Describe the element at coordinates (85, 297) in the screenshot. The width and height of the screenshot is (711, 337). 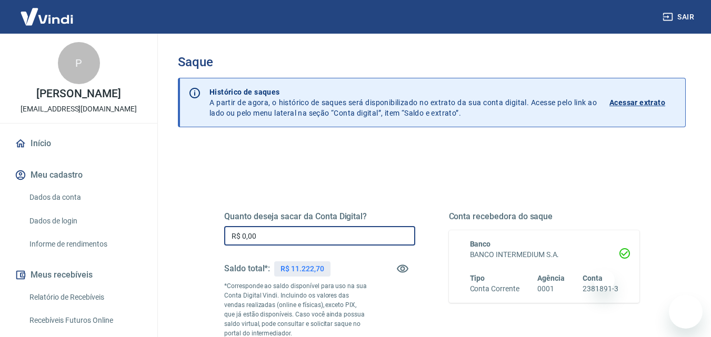
I see `a: Relatório de Recebíveis` at that location.